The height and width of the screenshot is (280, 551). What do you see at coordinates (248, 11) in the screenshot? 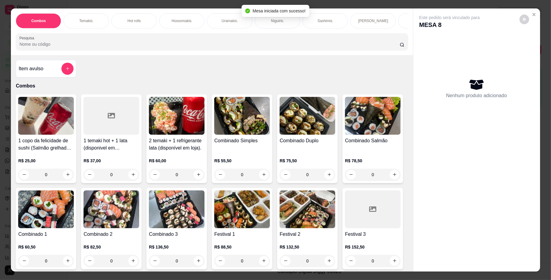
I see `span: check-circle` at bounding box center [248, 11].